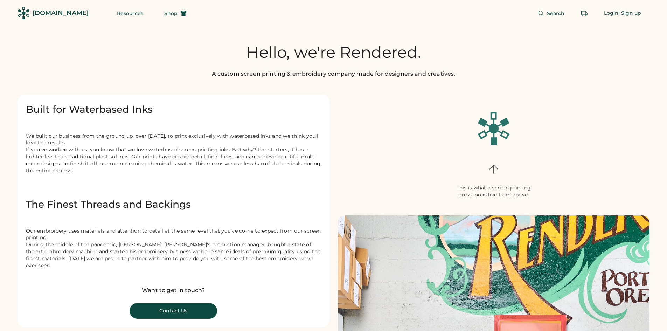 The width and height of the screenshot is (667, 331). What do you see at coordinates (23, 13) in the screenshot?
I see `img: Rendered Logo - Screens` at bounding box center [23, 13].